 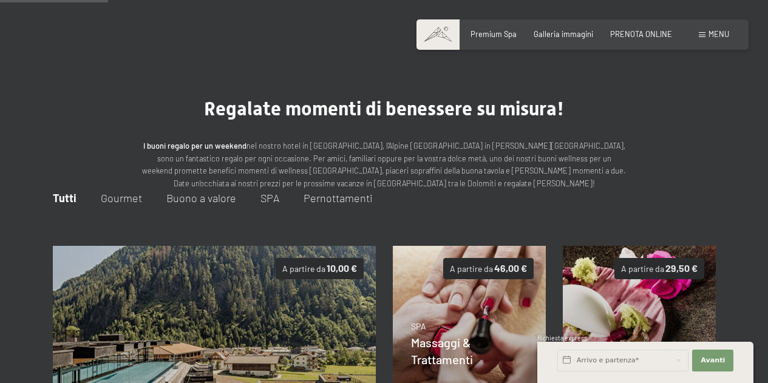 What do you see at coordinates (713, 361) in the screenshot?
I see `button: Avanti` at bounding box center [713, 361].